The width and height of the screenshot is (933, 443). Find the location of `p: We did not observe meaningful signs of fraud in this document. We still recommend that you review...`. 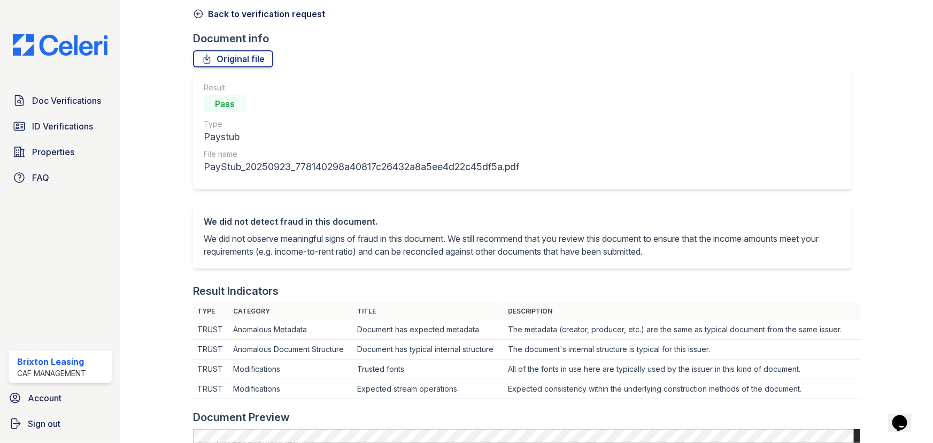

p: We did not observe meaningful signs of fraud in this document. We still recommend that you review... is located at coordinates (523, 245).